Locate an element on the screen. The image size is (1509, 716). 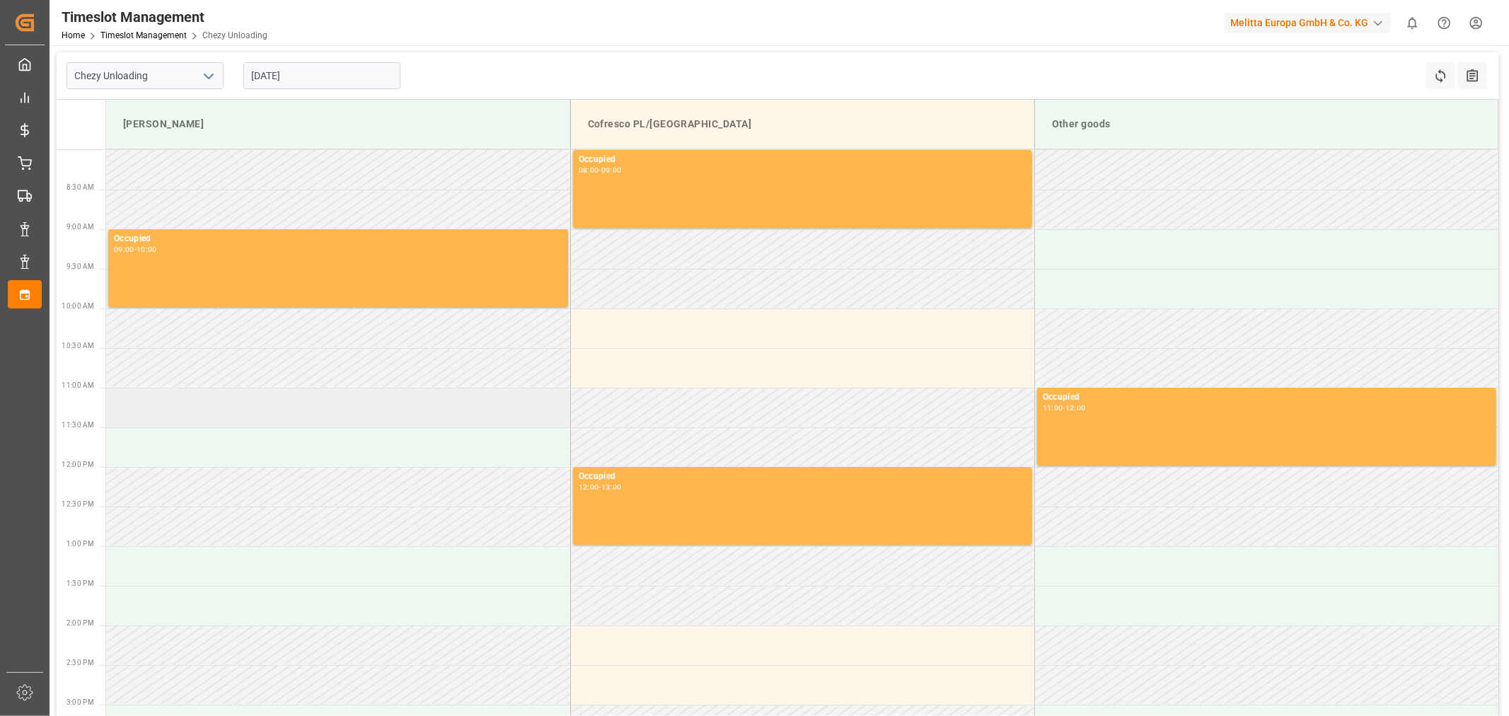
span: 1:30 PM is located at coordinates (80, 583).